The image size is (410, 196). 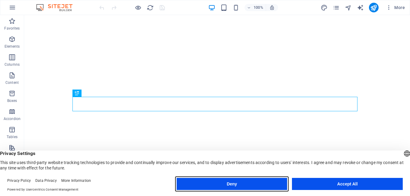 I want to click on p: Favorites, so click(x=12, y=28).